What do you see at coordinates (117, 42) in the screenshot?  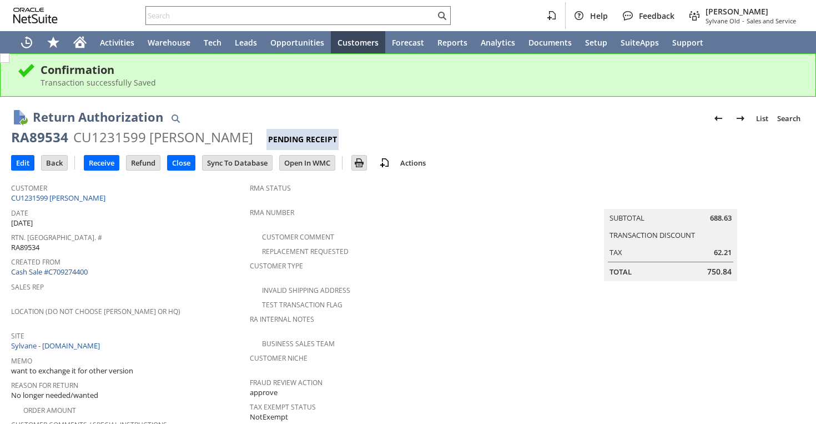 I see `span: Activities` at bounding box center [117, 42].